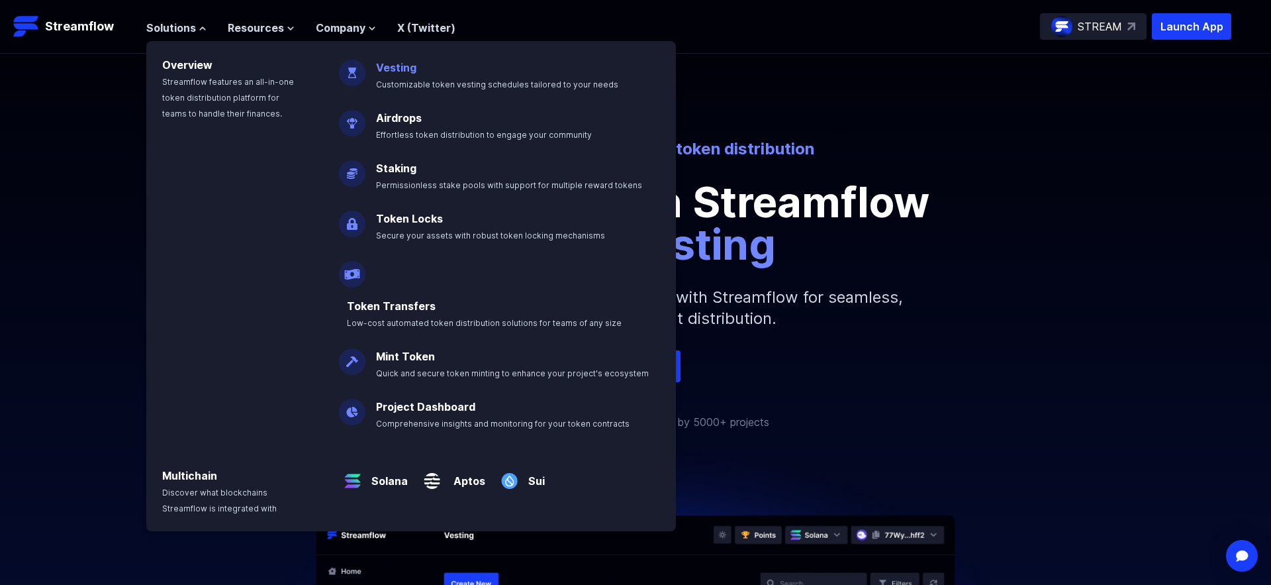 The image size is (1271, 585). I want to click on span: Solutions, so click(171, 28).